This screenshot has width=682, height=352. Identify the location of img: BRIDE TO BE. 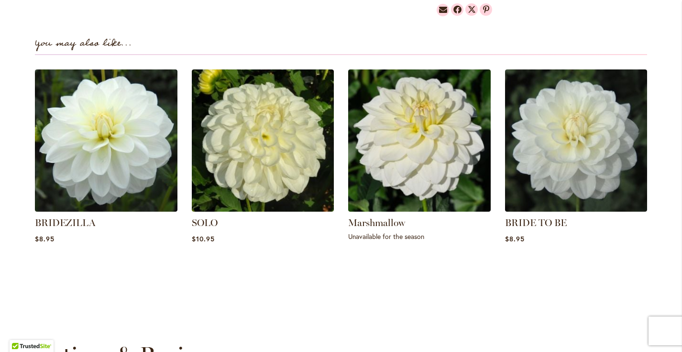
(576, 141).